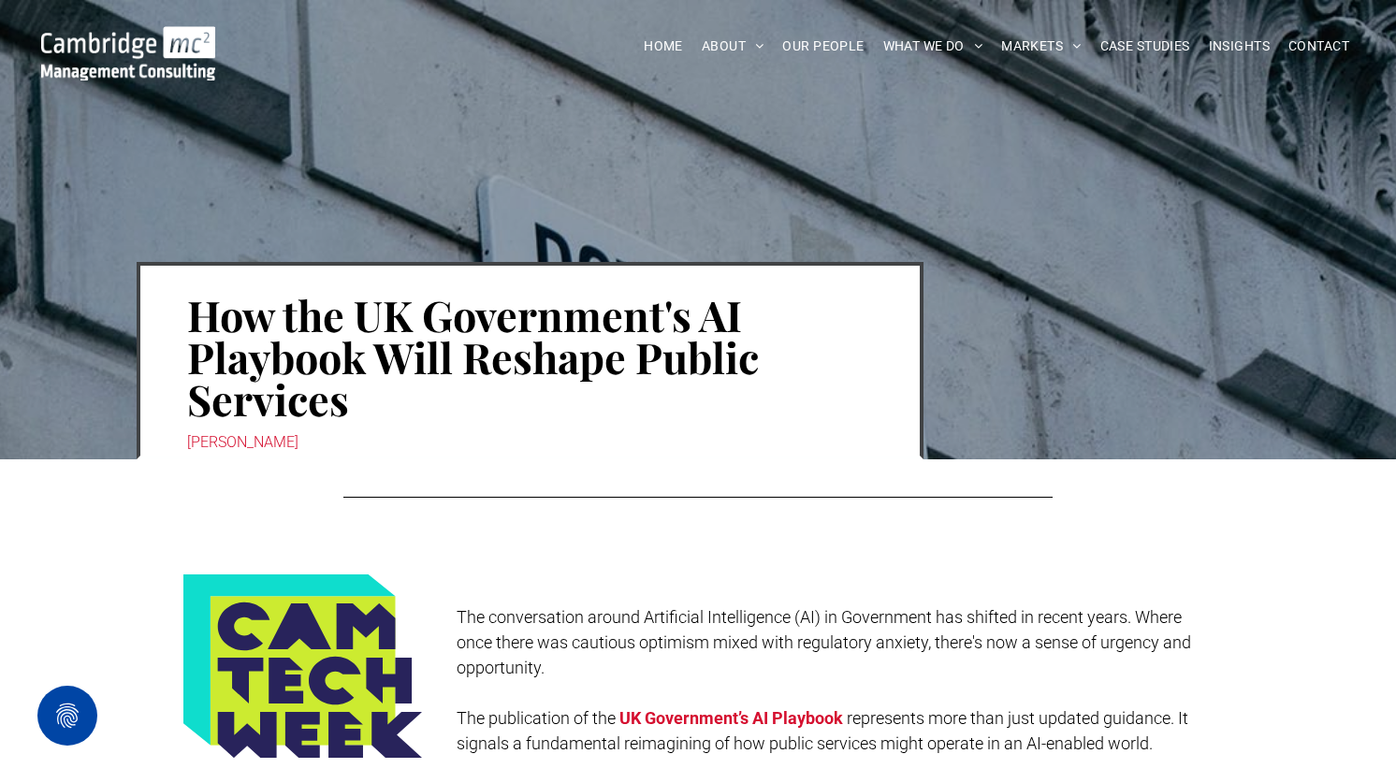  I want to click on h1: How the UK Government's AI Playbook Will Reshape Public Services, so click(529, 356).